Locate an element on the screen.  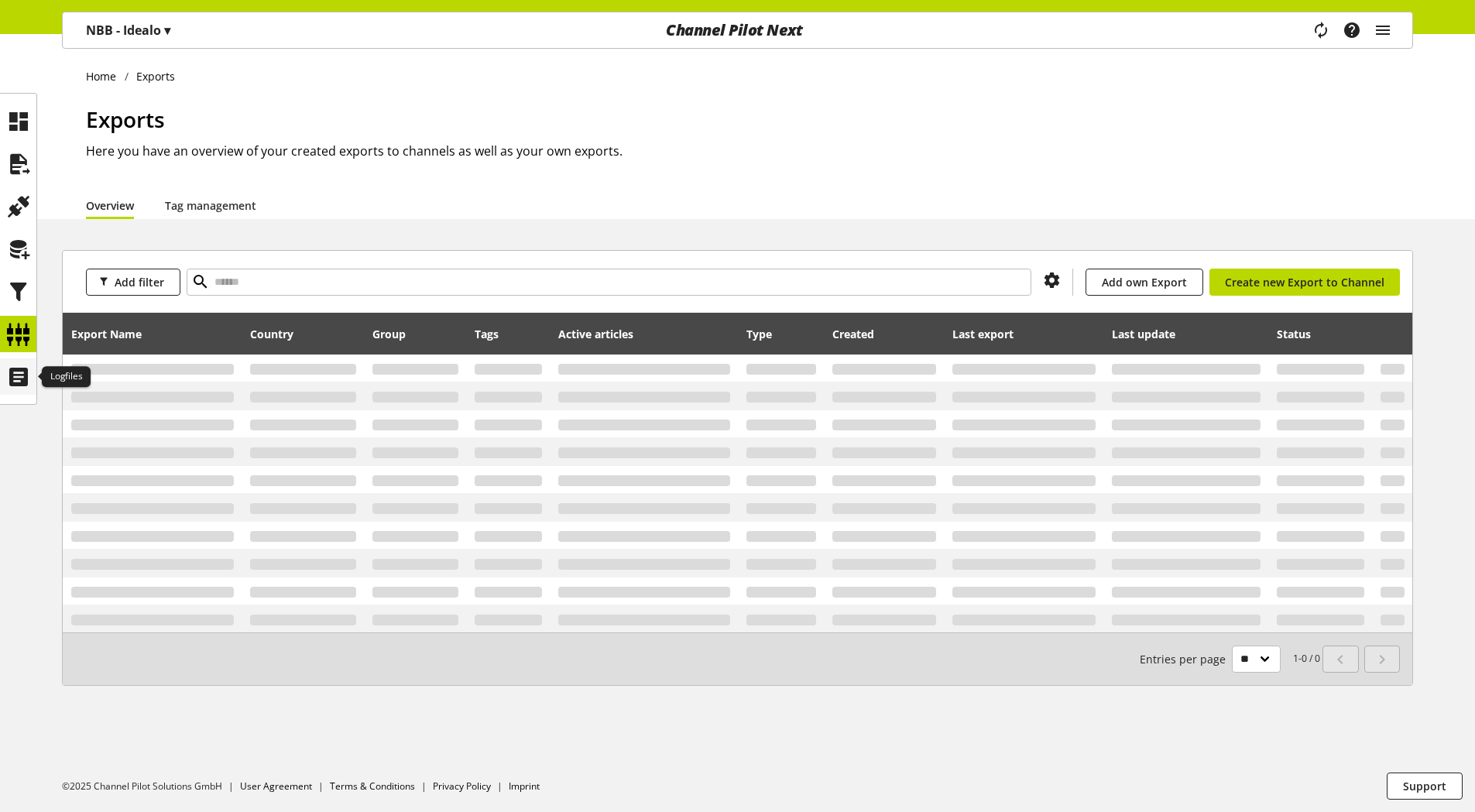
a: Overview is located at coordinates (110, 205).